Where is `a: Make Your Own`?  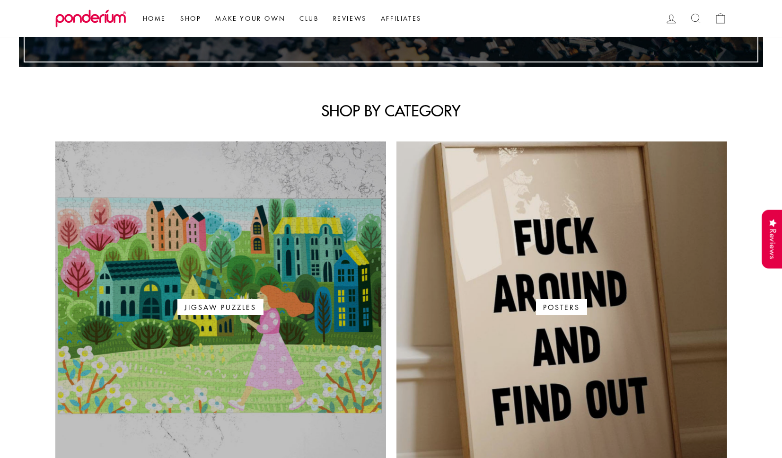
a: Make Your Own is located at coordinates (250, 18).